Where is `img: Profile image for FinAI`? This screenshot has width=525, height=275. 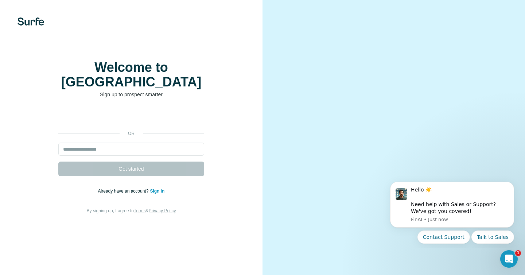
img: Profile image for FinAI is located at coordinates (22, 19).